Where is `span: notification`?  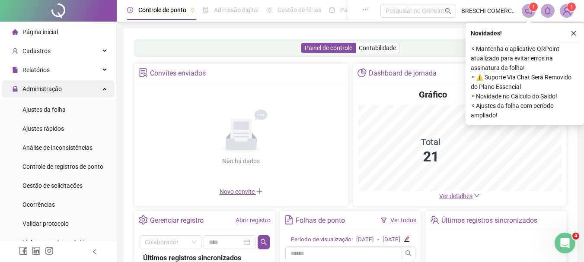
span: notification is located at coordinates (529, 11).